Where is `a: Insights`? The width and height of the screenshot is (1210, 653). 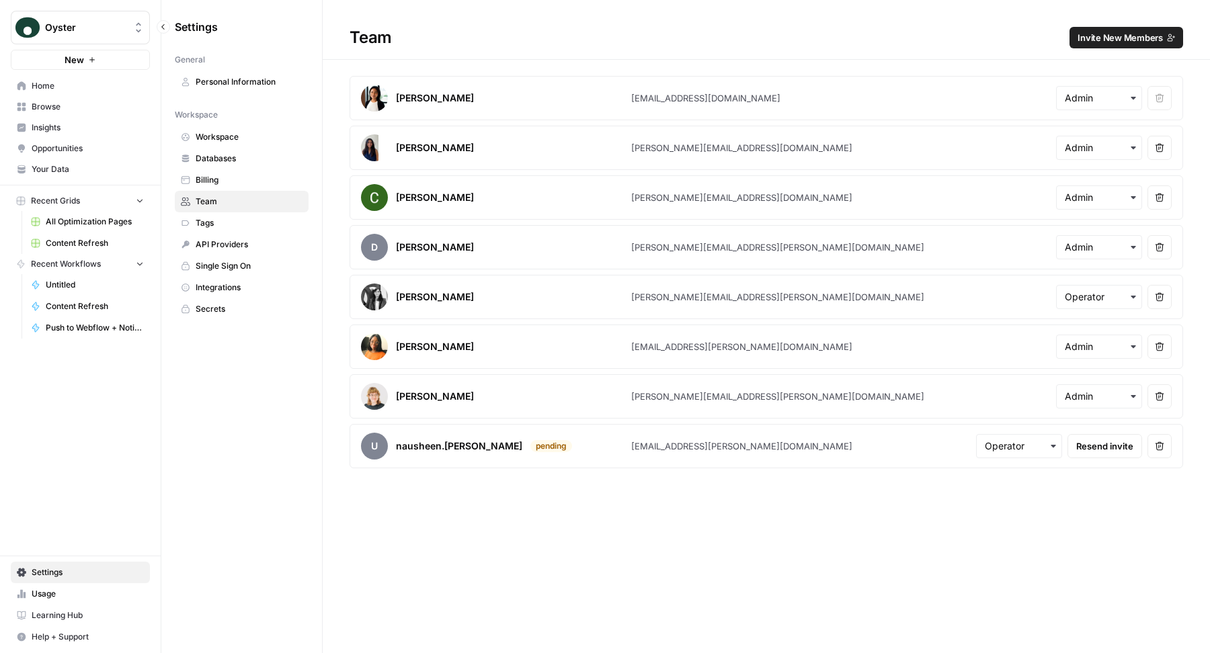
a: Insights is located at coordinates (80, 128).